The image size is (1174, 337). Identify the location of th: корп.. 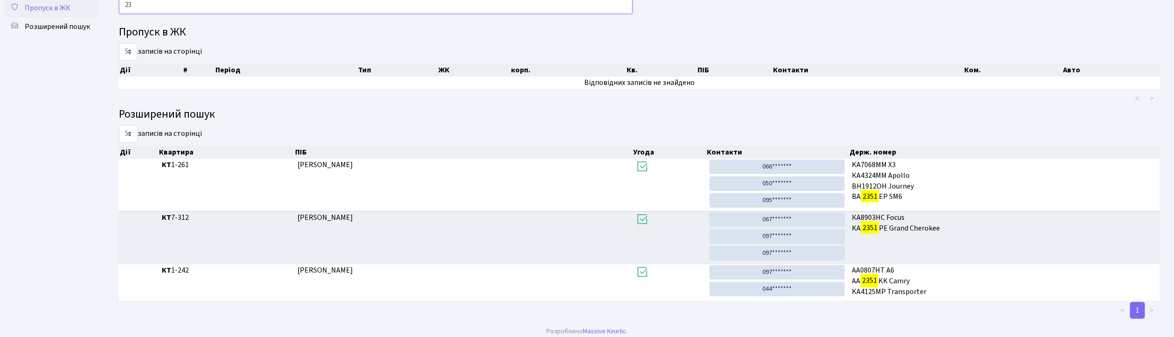
(568, 70).